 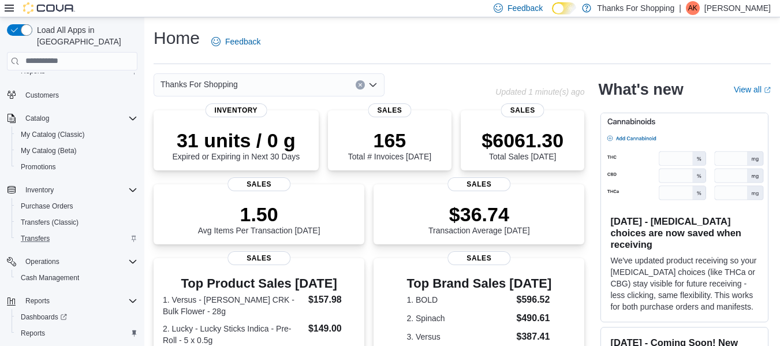 What do you see at coordinates (360, 85) in the screenshot?
I see `button: Clear input` at bounding box center [360, 85].